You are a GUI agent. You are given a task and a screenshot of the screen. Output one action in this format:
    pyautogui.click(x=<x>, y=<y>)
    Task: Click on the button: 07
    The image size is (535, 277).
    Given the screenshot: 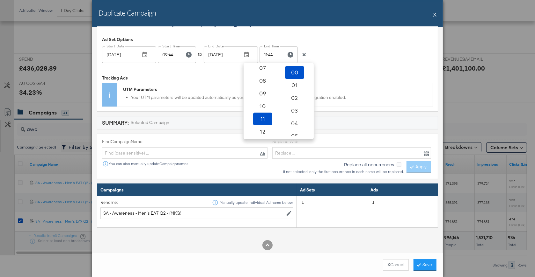 What is the action you would take?
    pyautogui.click(x=262, y=68)
    